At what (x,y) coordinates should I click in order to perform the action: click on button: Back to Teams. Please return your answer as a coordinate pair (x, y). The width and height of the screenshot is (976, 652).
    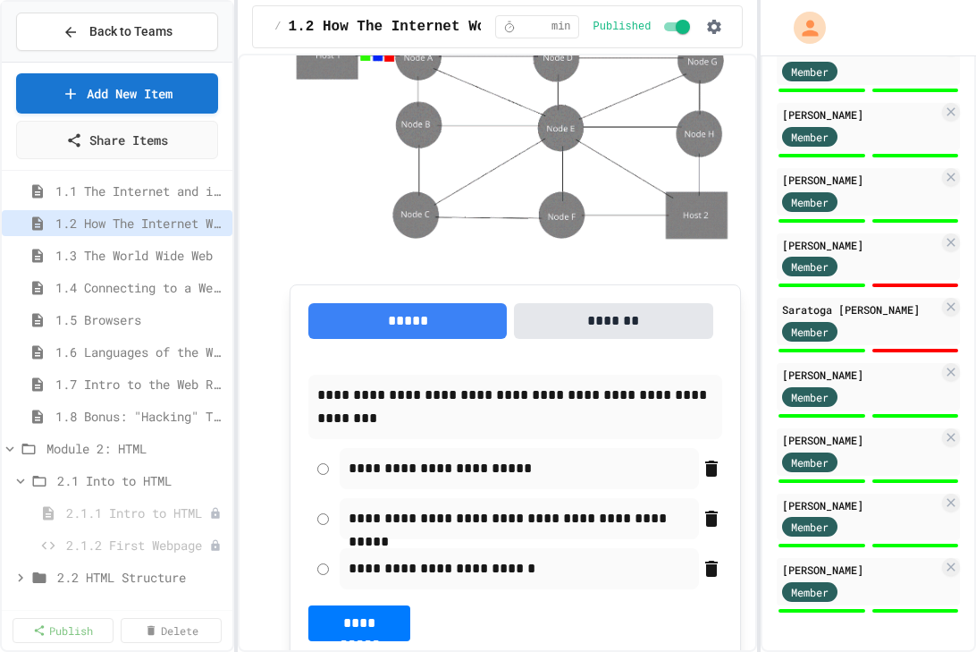
    Looking at the image, I should click on (117, 31).